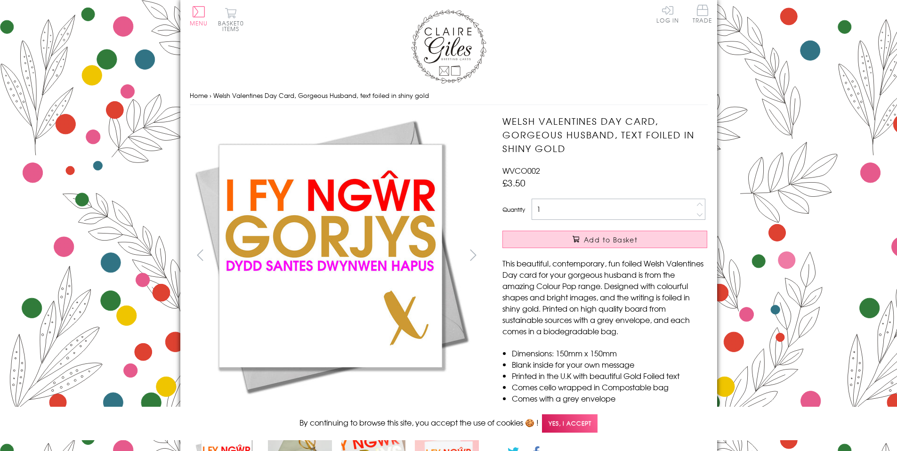 This screenshot has height=451, width=897. I want to click on li: Blank inside for your own message, so click(609, 364).